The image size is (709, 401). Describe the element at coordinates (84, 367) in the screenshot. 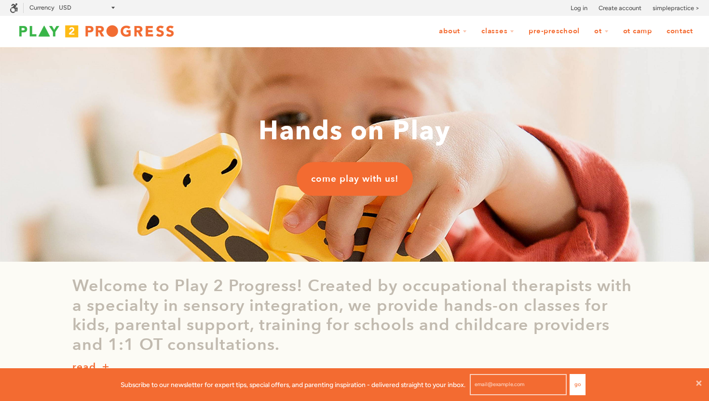

I see `p: read` at that location.